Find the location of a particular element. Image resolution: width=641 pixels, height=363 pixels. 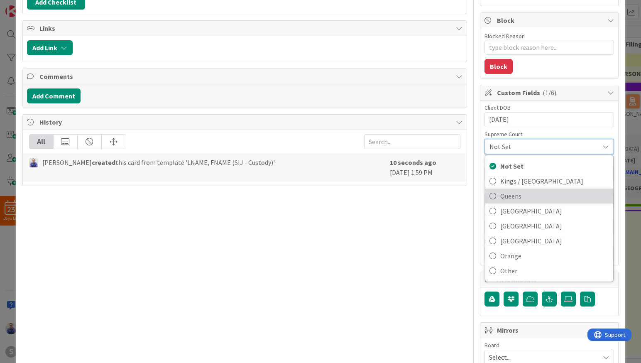

a: Orange is located at coordinates (549, 256).